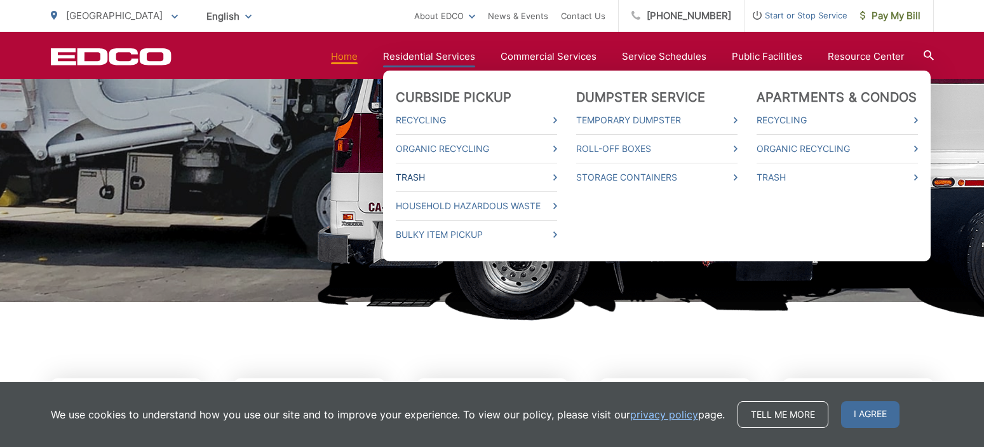  I want to click on a: Public Facilities, so click(767, 57).